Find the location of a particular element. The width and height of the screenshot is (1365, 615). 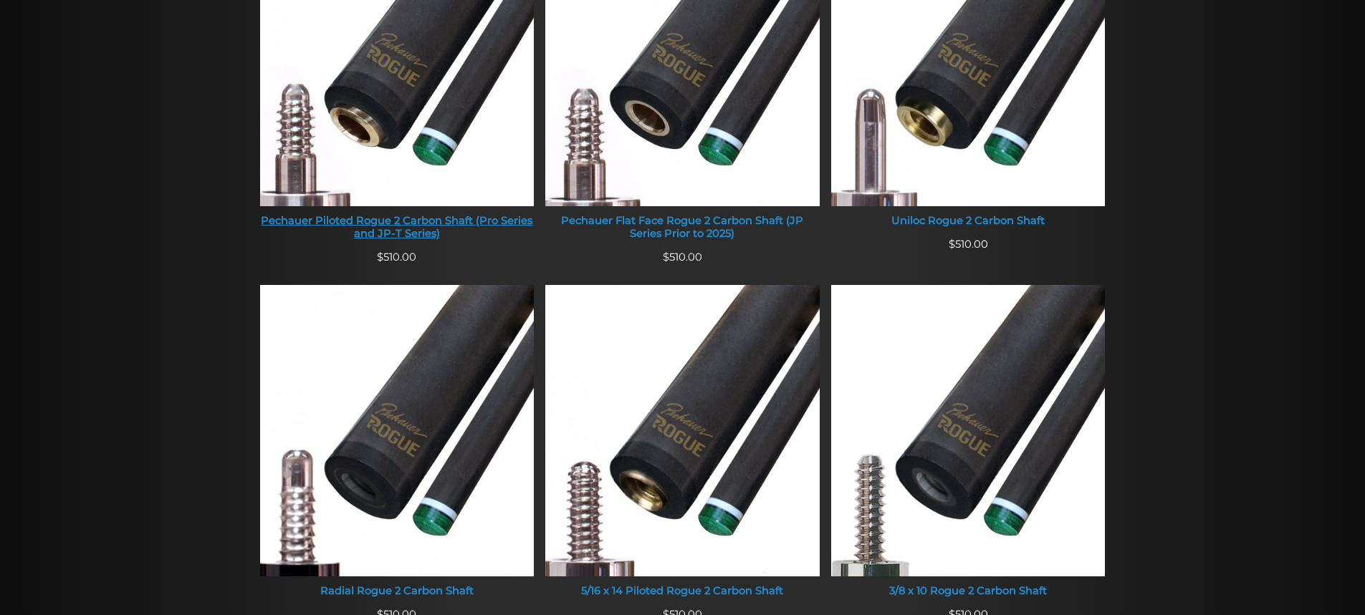

img: 3/8 x 10 Rogue 2 Carbon Shaft is located at coordinates (968, 431).